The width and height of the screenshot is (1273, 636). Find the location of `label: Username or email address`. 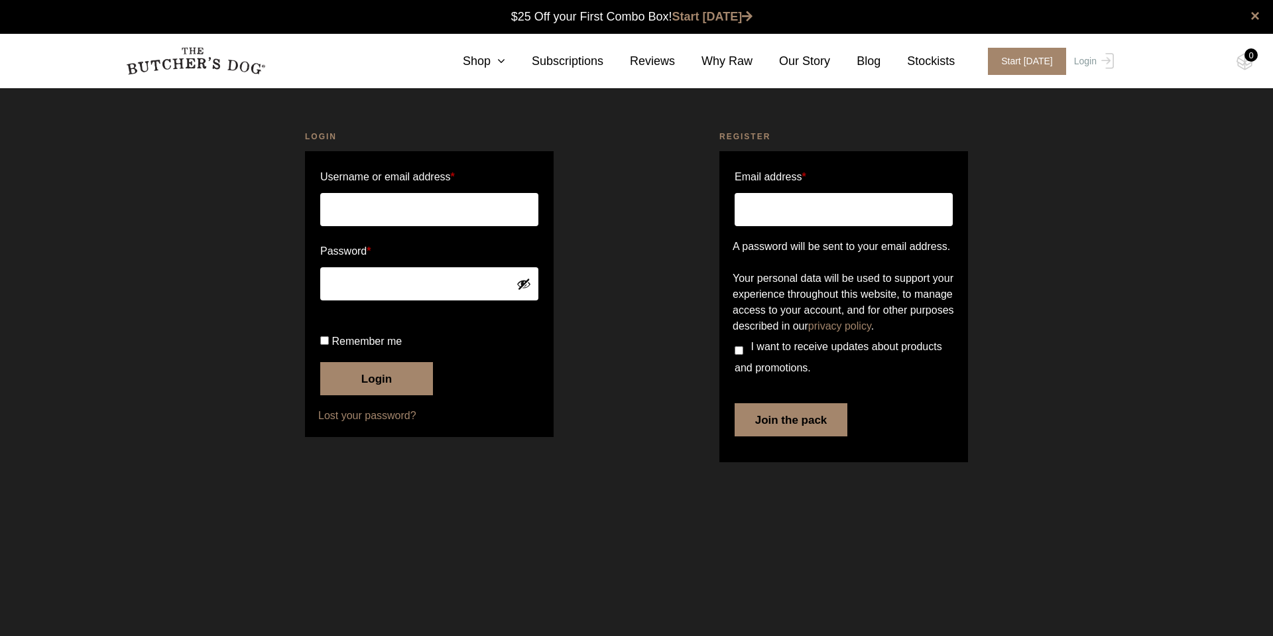

label: Username or email address is located at coordinates (429, 177).